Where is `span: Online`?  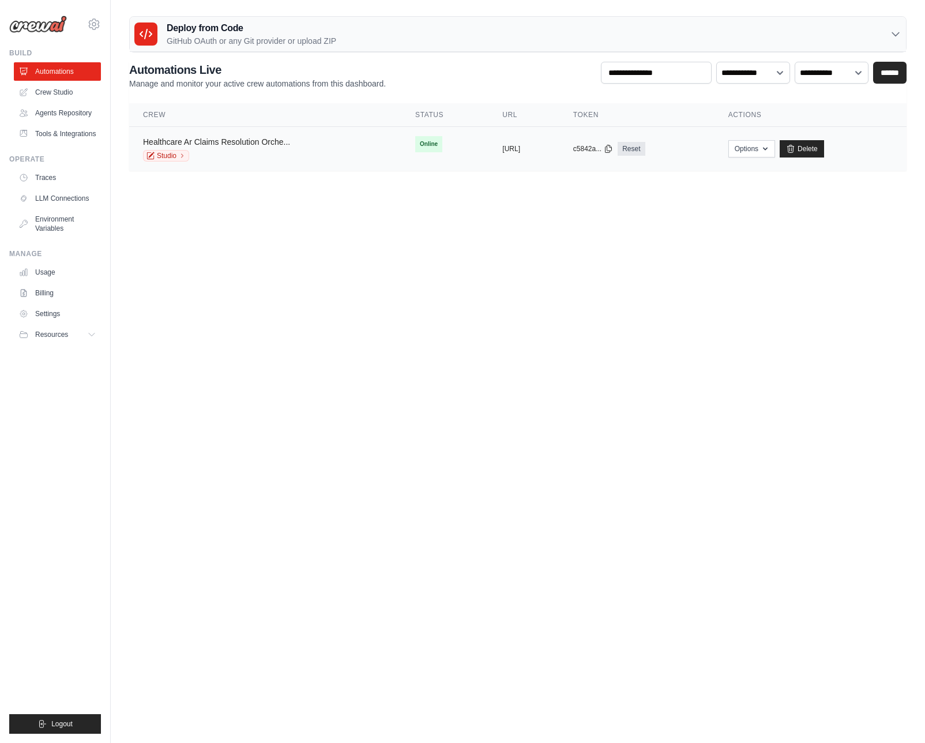 span: Online is located at coordinates (429, 144).